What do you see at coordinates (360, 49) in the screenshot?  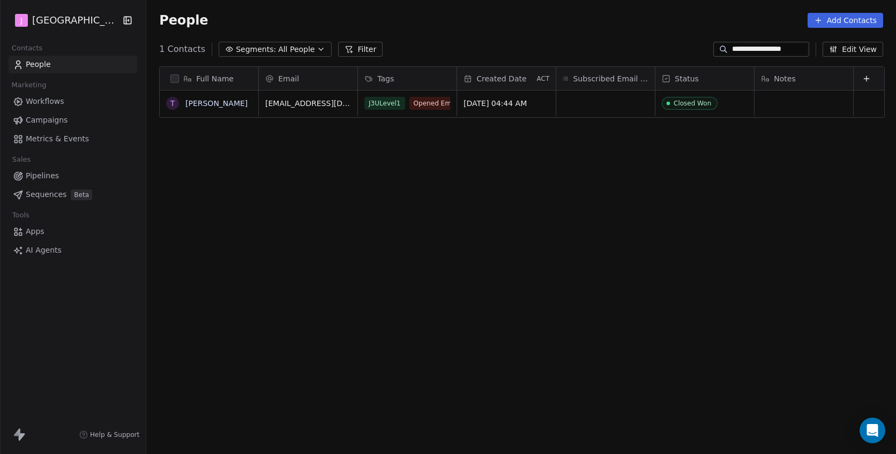 I see `button: Filter` at bounding box center [360, 49].